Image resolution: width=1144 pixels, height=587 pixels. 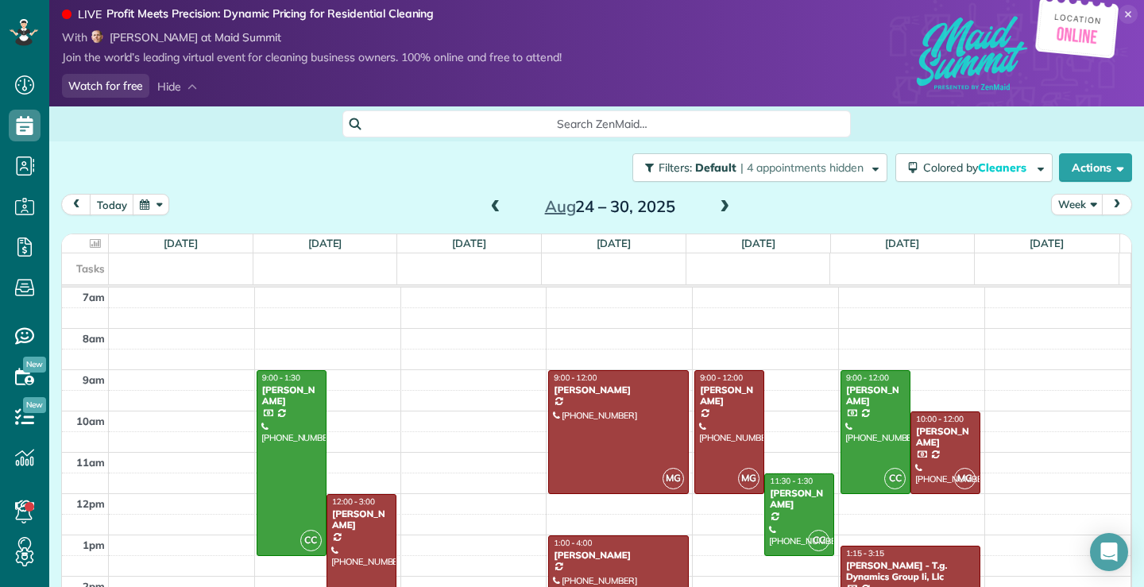 What do you see at coordinates (1077, 204) in the screenshot?
I see `button: Week` at bounding box center [1077, 204].